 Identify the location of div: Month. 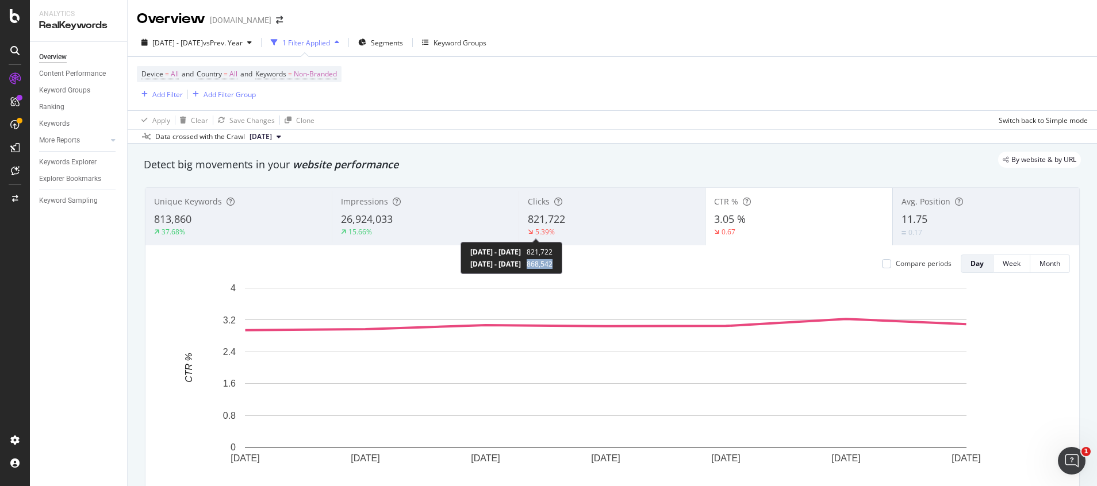
(1050, 263).